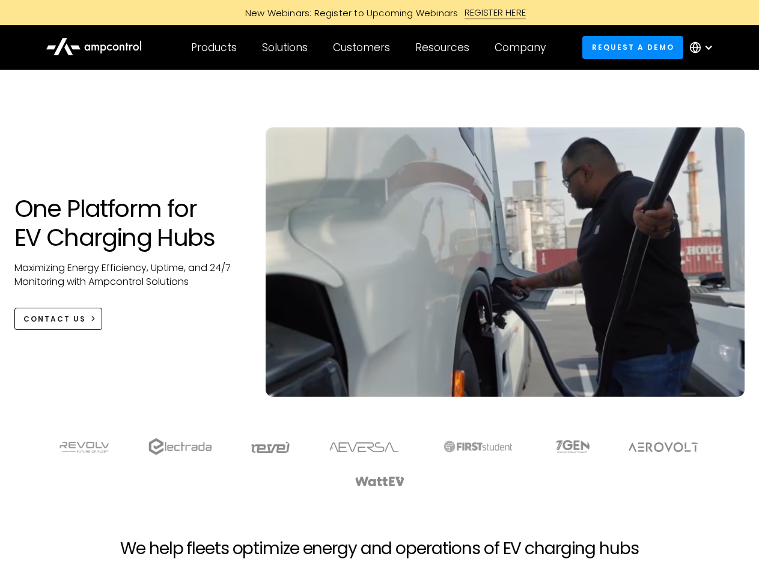 The width and height of the screenshot is (759, 577). What do you see at coordinates (442, 47) in the screenshot?
I see `div: Resources` at bounding box center [442, 47].